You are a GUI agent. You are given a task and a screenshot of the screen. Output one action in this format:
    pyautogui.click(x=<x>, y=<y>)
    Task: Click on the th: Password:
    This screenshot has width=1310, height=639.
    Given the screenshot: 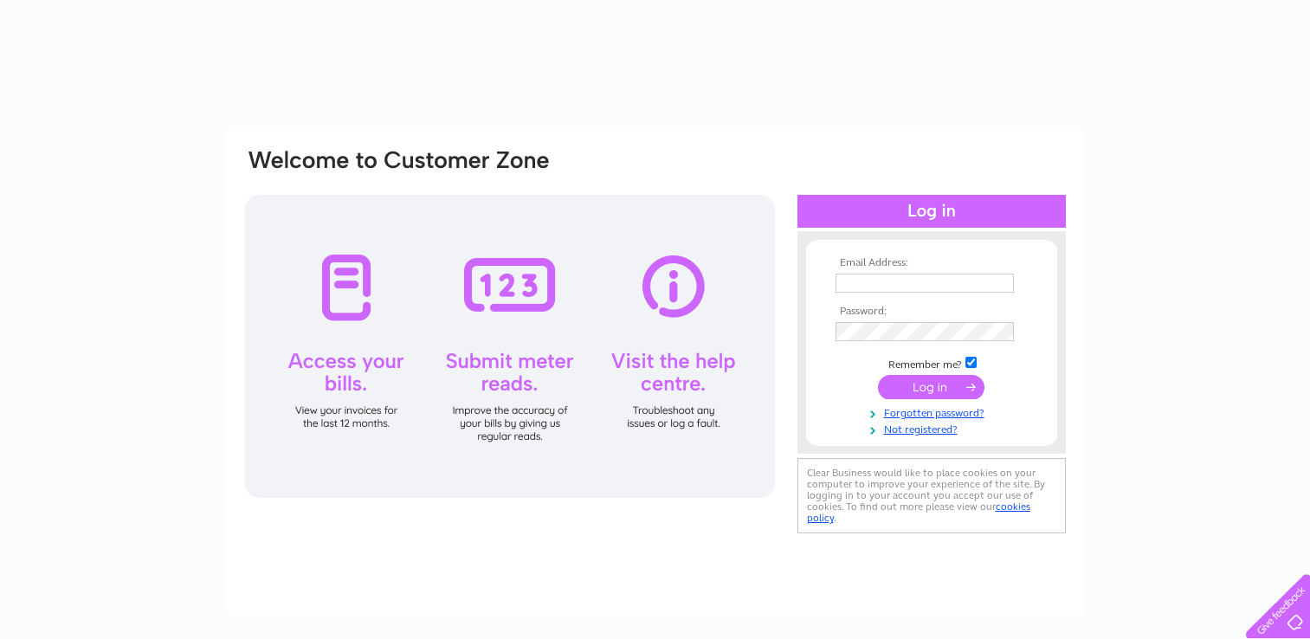 What is the action you would take?
    pyautogui.click(x=932, y=312)
    